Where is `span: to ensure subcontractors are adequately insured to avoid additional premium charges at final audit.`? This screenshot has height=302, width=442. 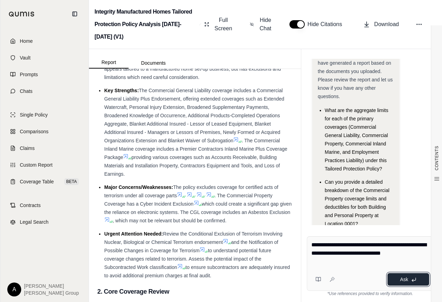 span: to ensure subcontractors are adequately insured to avoid additional premium charges at final audit. is located at coordinates (197, 271).